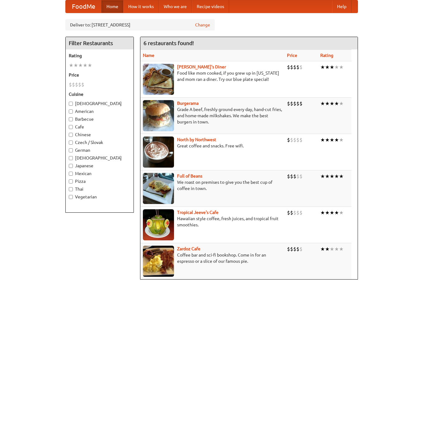  Describe the element at coordinates (100, 94) in the screenshot. I see `h5: Cuisine` at that location.